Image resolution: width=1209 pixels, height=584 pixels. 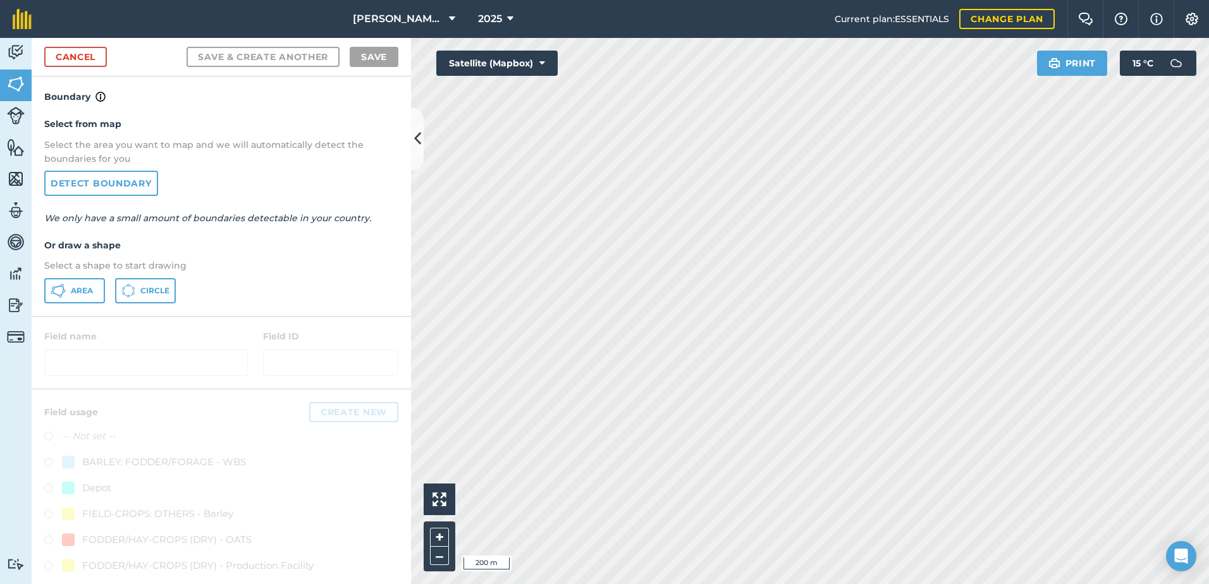 I want to click on button: Satellite (Mapbox), so click(x=497, y=63).